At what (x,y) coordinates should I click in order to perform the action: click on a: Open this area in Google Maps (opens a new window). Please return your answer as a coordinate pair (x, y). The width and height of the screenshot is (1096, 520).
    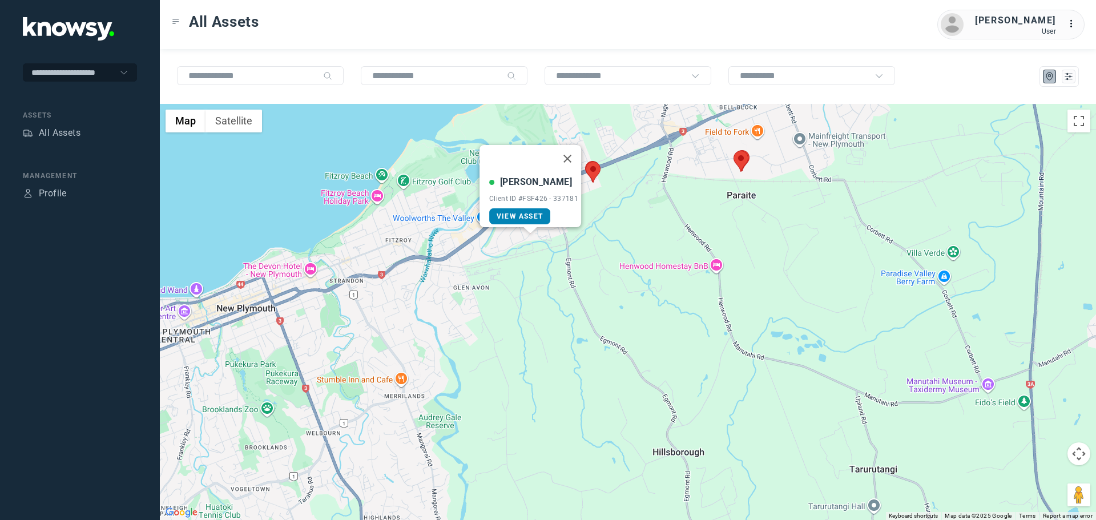
    Looking at the image, I should click on (181, 512).